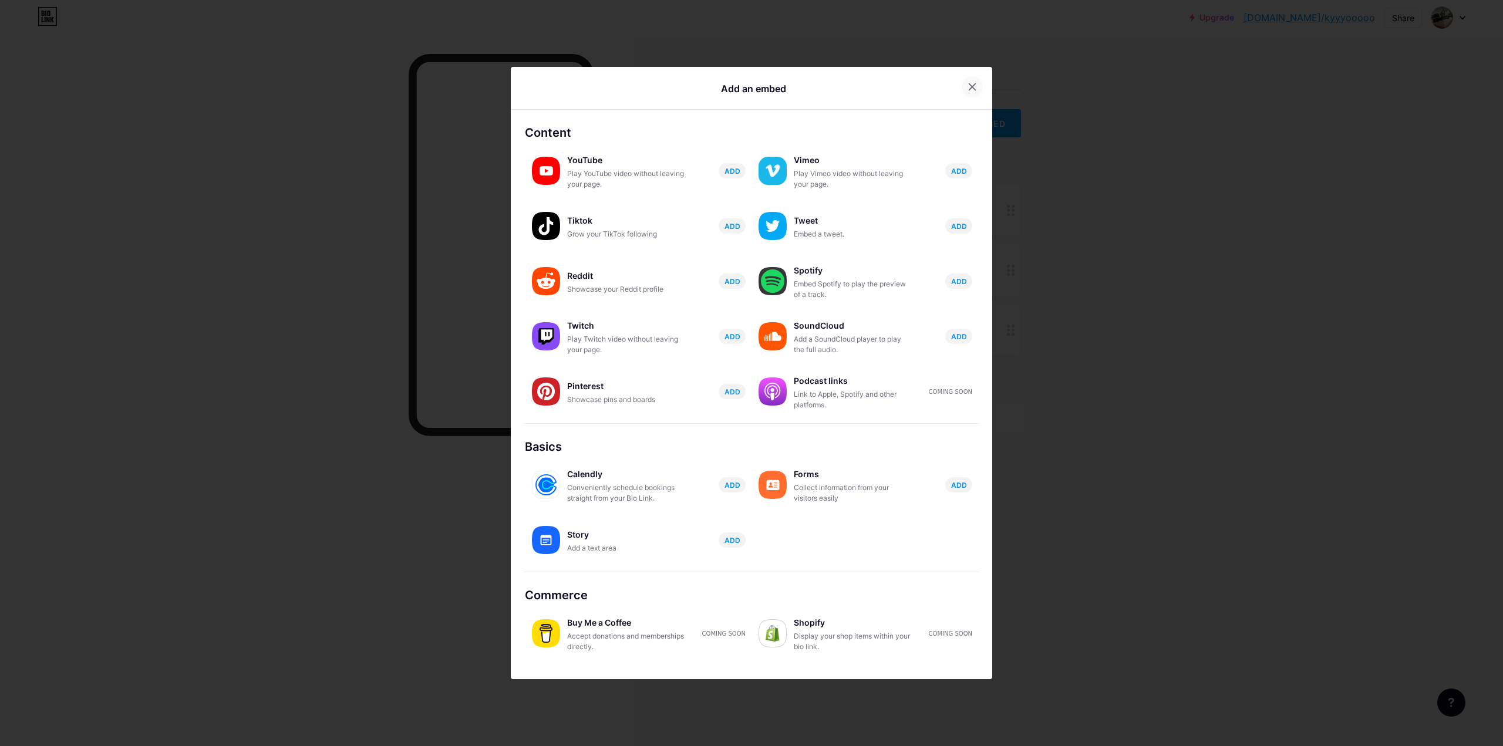 This screenshot has width=1503, height=746. Describe the element at coordinates (853, 234) in the screenshot. I see `div: Embed a tweet.` at that location.